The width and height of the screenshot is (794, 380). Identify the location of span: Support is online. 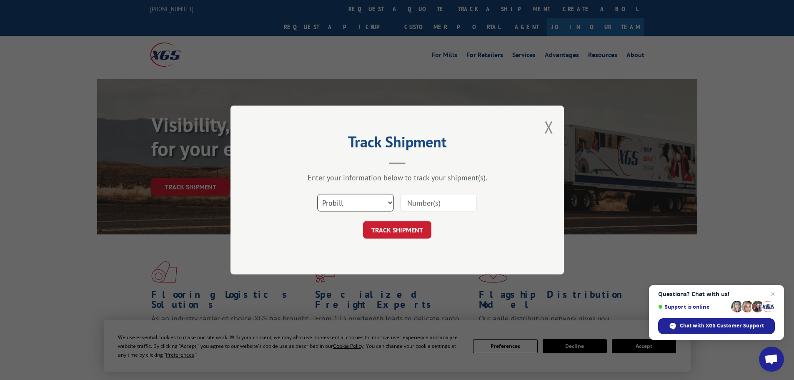
(693, 306).